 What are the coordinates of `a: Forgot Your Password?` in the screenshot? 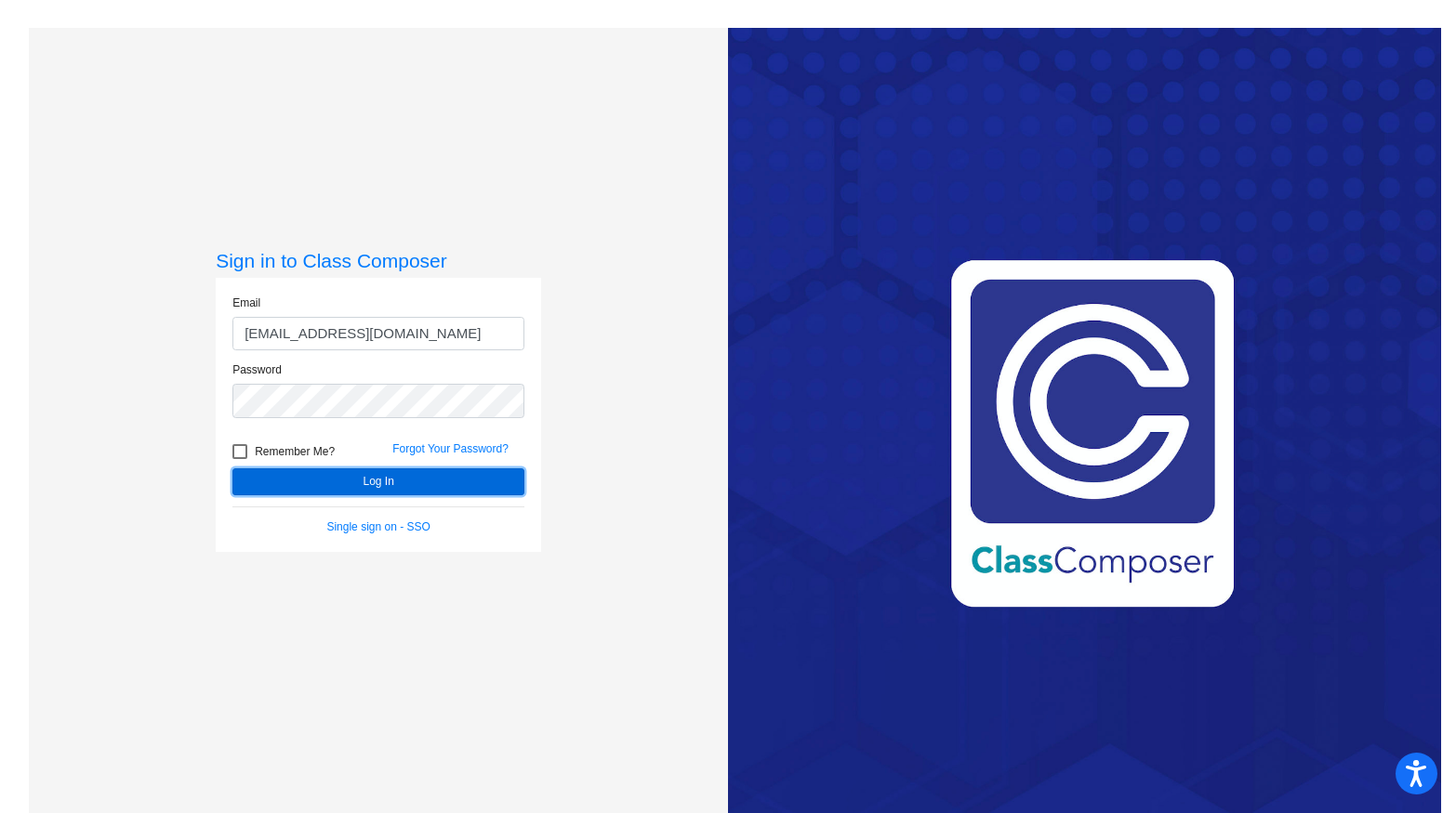 It's located at (450, 449).